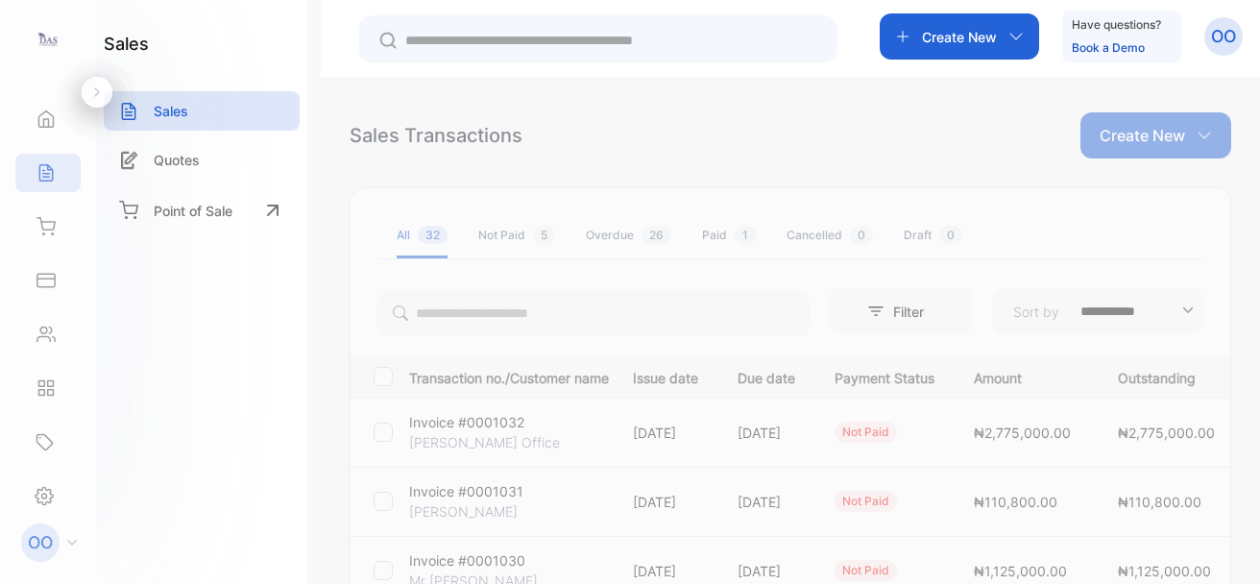 Image resolution: width=1260 pixels, height=584 pixels. Describe the element at coordinates (177, 159) in the screenshot. I see `p: Quotes` at that location.